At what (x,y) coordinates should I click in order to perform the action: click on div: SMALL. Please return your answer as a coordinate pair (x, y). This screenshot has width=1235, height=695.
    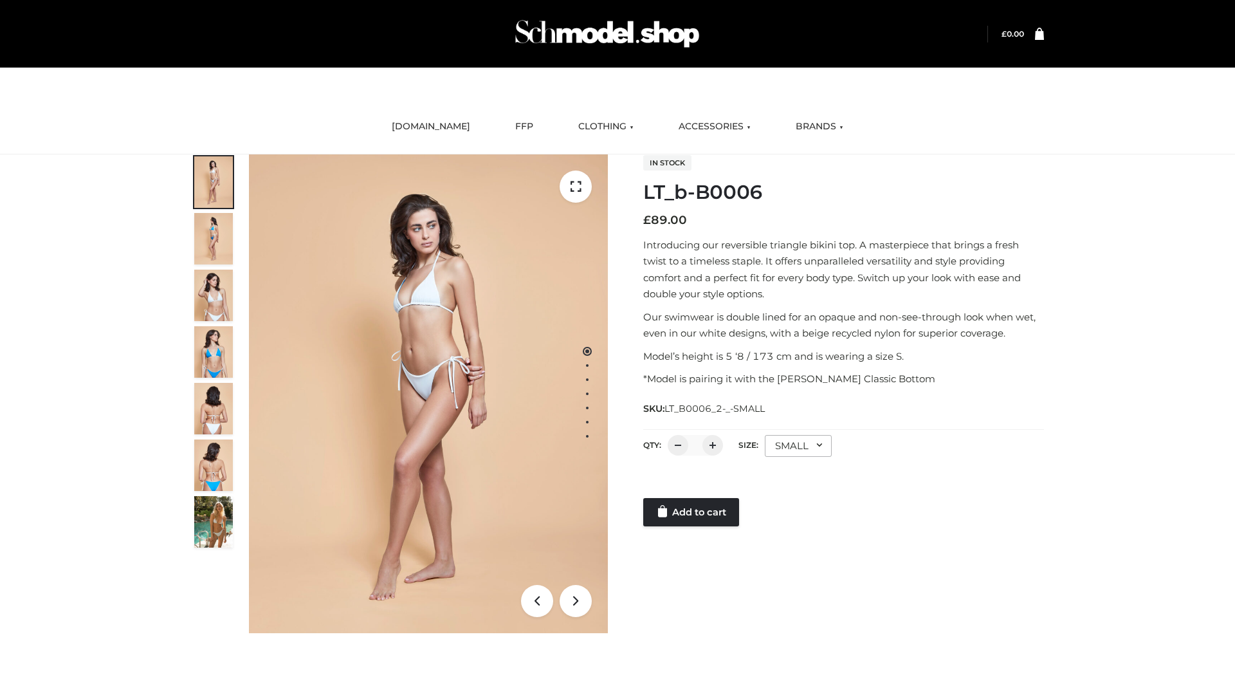
    Looking at the image, I should click on (798, 446).